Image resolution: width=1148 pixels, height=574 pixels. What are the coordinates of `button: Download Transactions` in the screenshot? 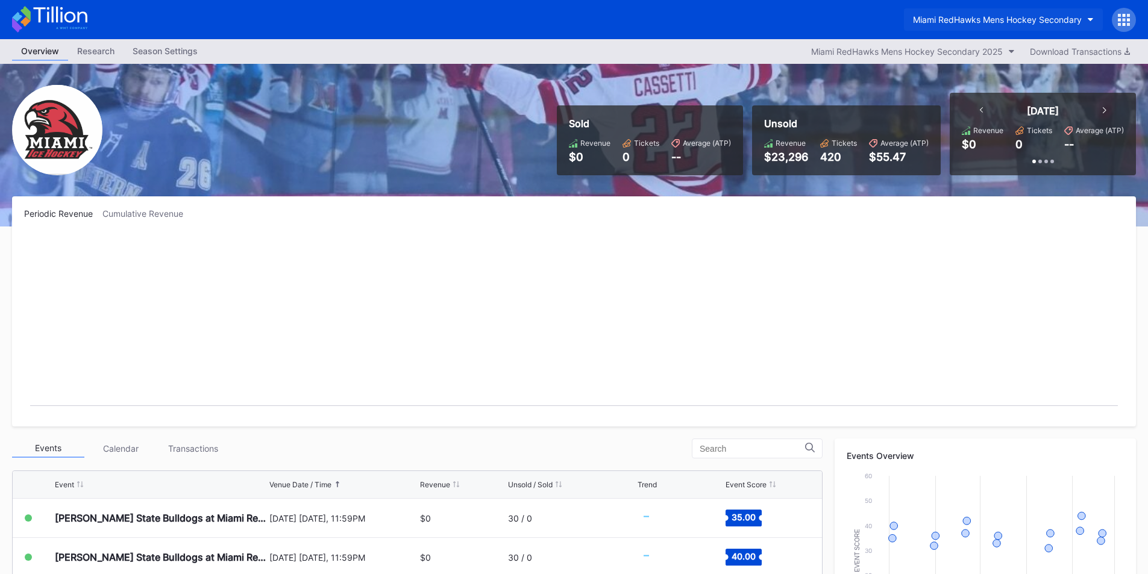 It's located at (1080, 51).